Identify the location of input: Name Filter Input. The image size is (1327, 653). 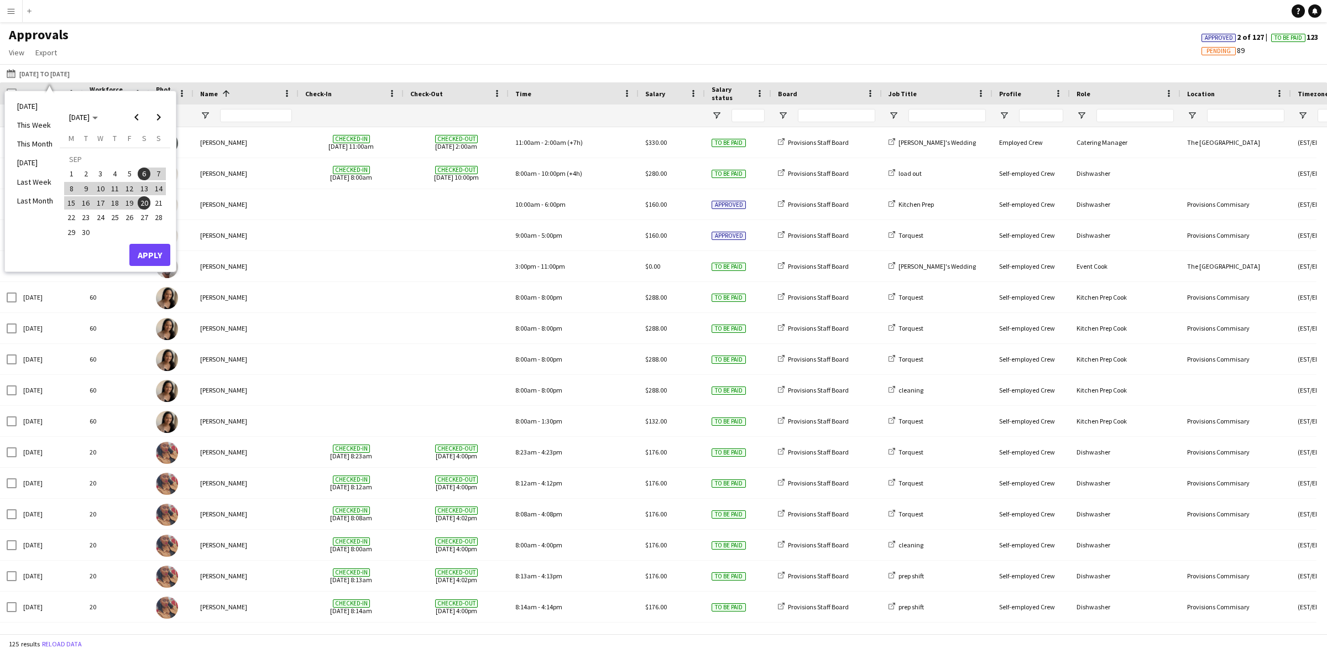
(256, 116).